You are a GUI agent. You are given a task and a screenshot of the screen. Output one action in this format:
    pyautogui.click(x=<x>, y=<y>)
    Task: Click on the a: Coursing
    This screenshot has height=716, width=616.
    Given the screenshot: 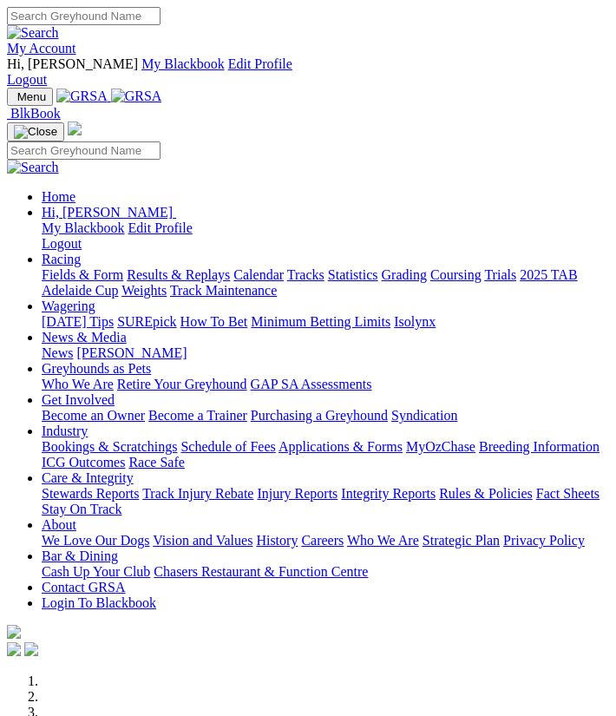 What is the action you would take?
    pyautogui.click(x=456, y=274)
    